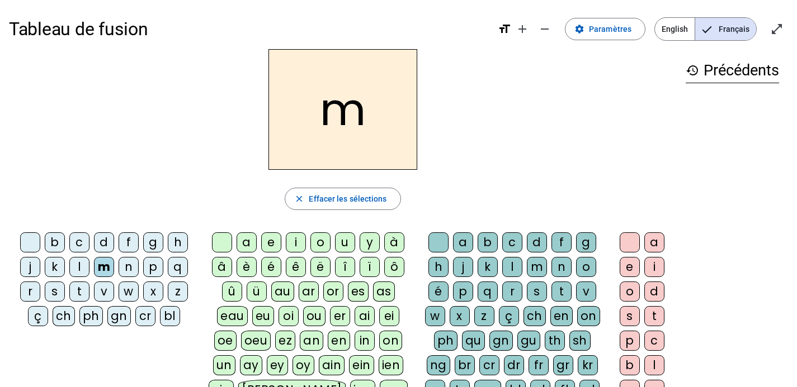 Image resolution: width=797 pixels, height=387 pixels. Describe the element at coordinates (370, 243) in the screenshot. I see `div: y` at that location.